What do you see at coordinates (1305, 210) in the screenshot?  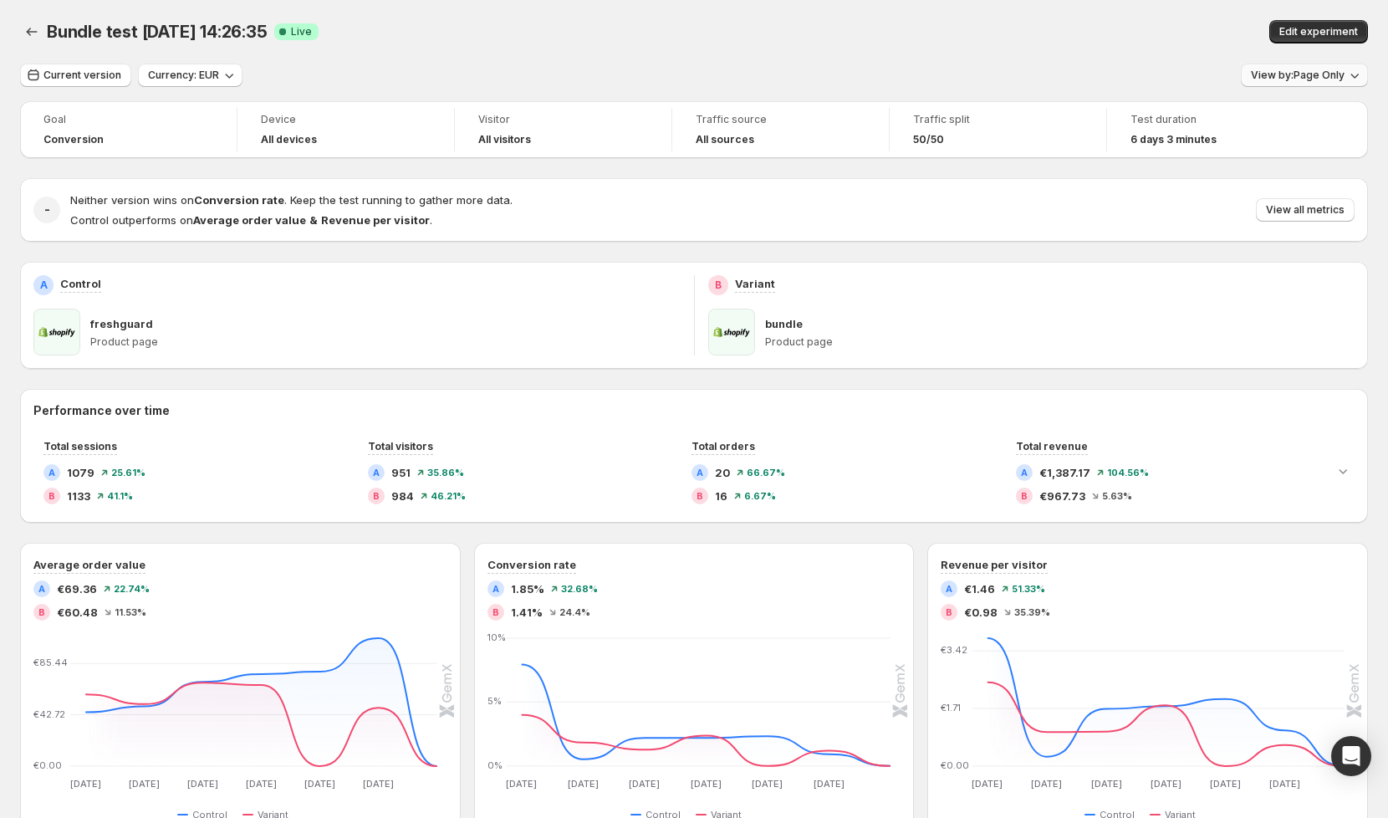 I see `span: View all metrics` at bounding box center [1305, 210].